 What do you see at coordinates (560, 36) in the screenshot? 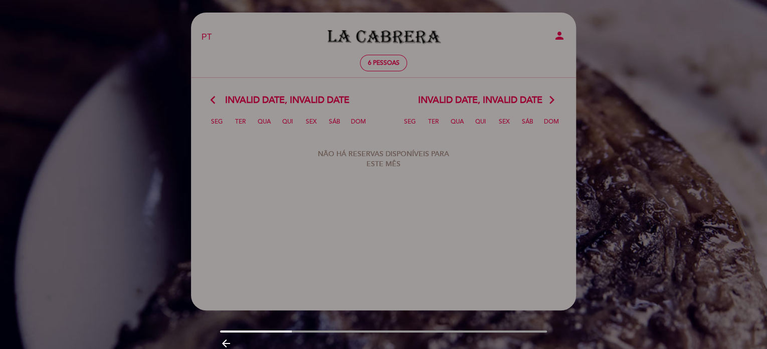
I see `i: person` at bounding box center [560, 36].